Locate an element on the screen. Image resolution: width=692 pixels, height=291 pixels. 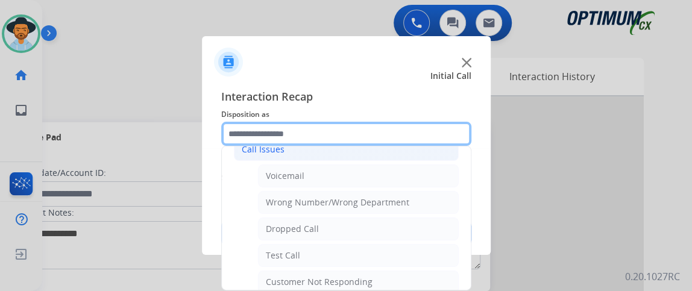
div: Wrong Number/Wrong Department is located at coordinates (337, 202).